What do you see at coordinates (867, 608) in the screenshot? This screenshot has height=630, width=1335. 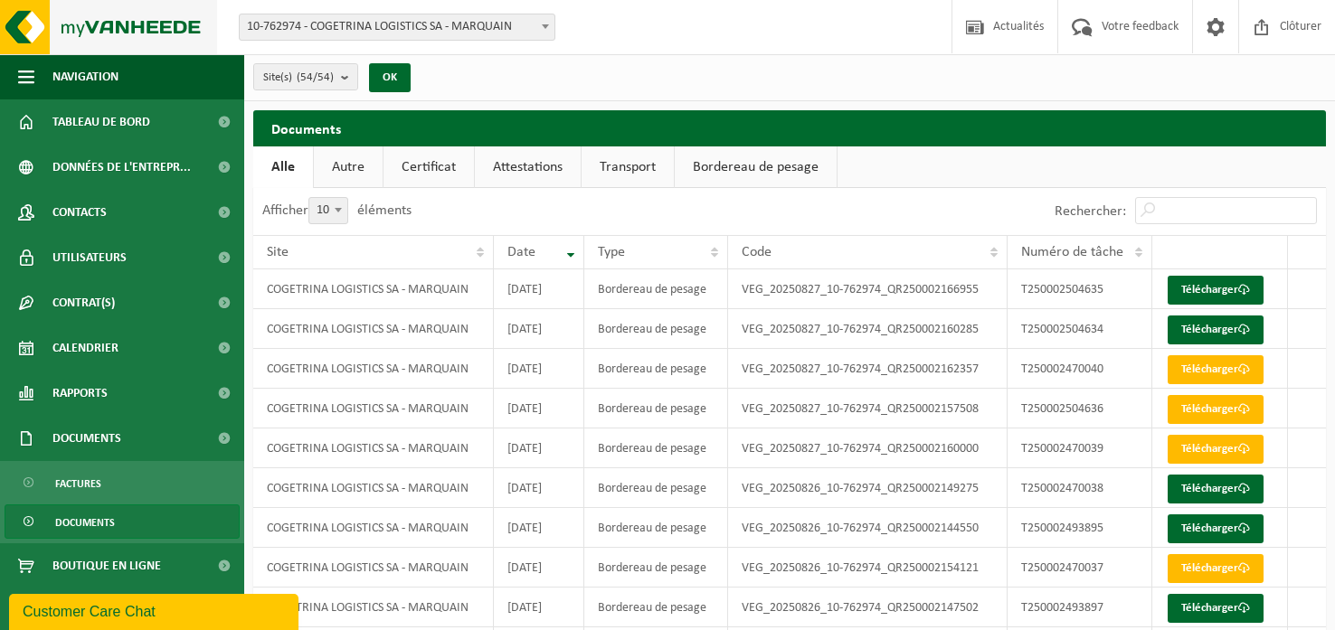 I see `td: VEG_20250826_10-762974_QR250002147502` at bounding box center [867, 608].